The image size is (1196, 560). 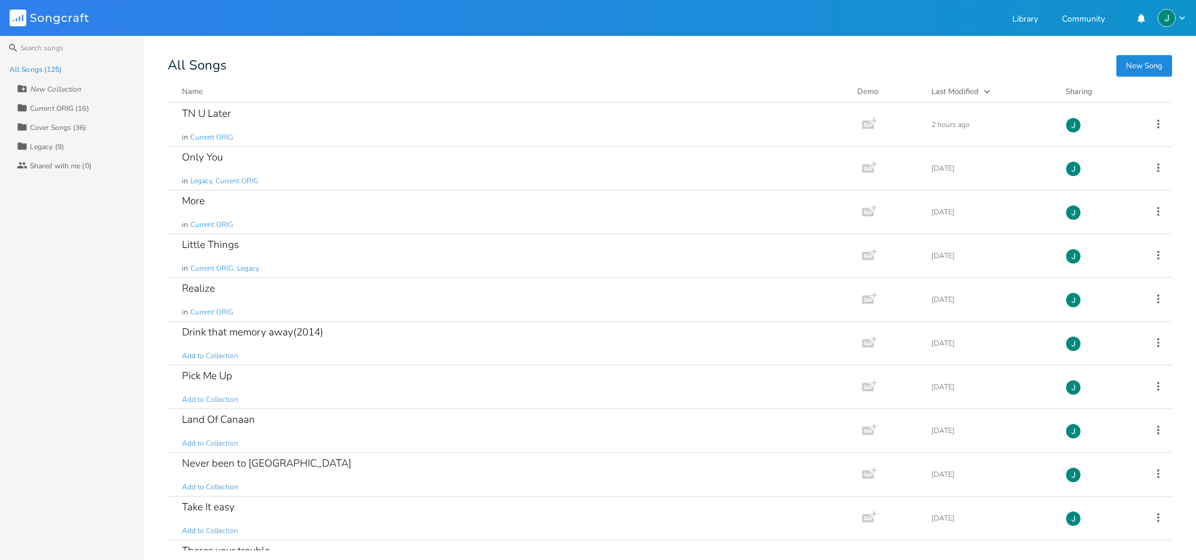 What do you see at coordinates (1025, 20) in the screenshot?
I see `a: Library` at bounding box center [1025, 20].